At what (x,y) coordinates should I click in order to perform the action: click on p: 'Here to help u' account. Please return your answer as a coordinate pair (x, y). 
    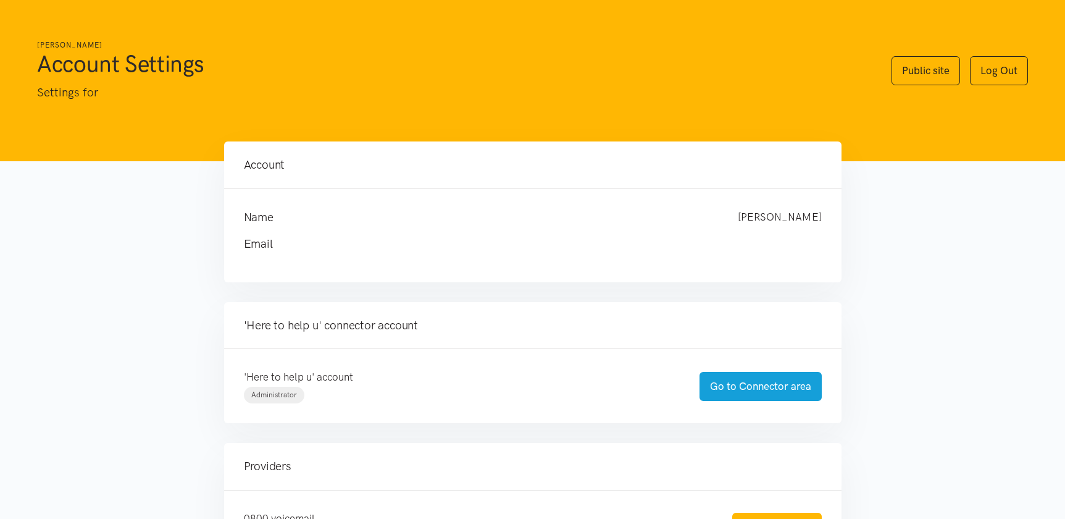
    Looking at the image, I should click on (459, 377).